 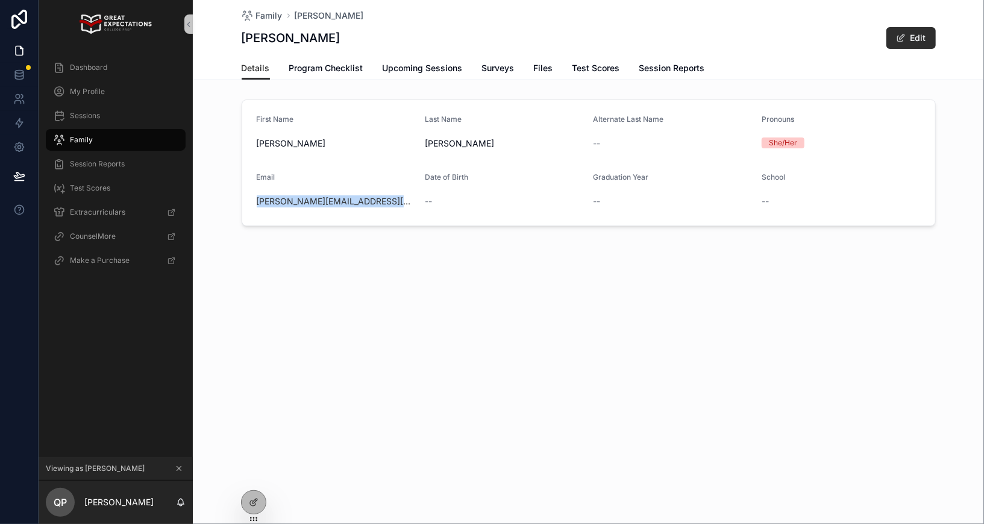 What do you see at coordinates (326, 68) in the screenshot?
I see `span: Program Checklist` at bounding box center [326, 68].